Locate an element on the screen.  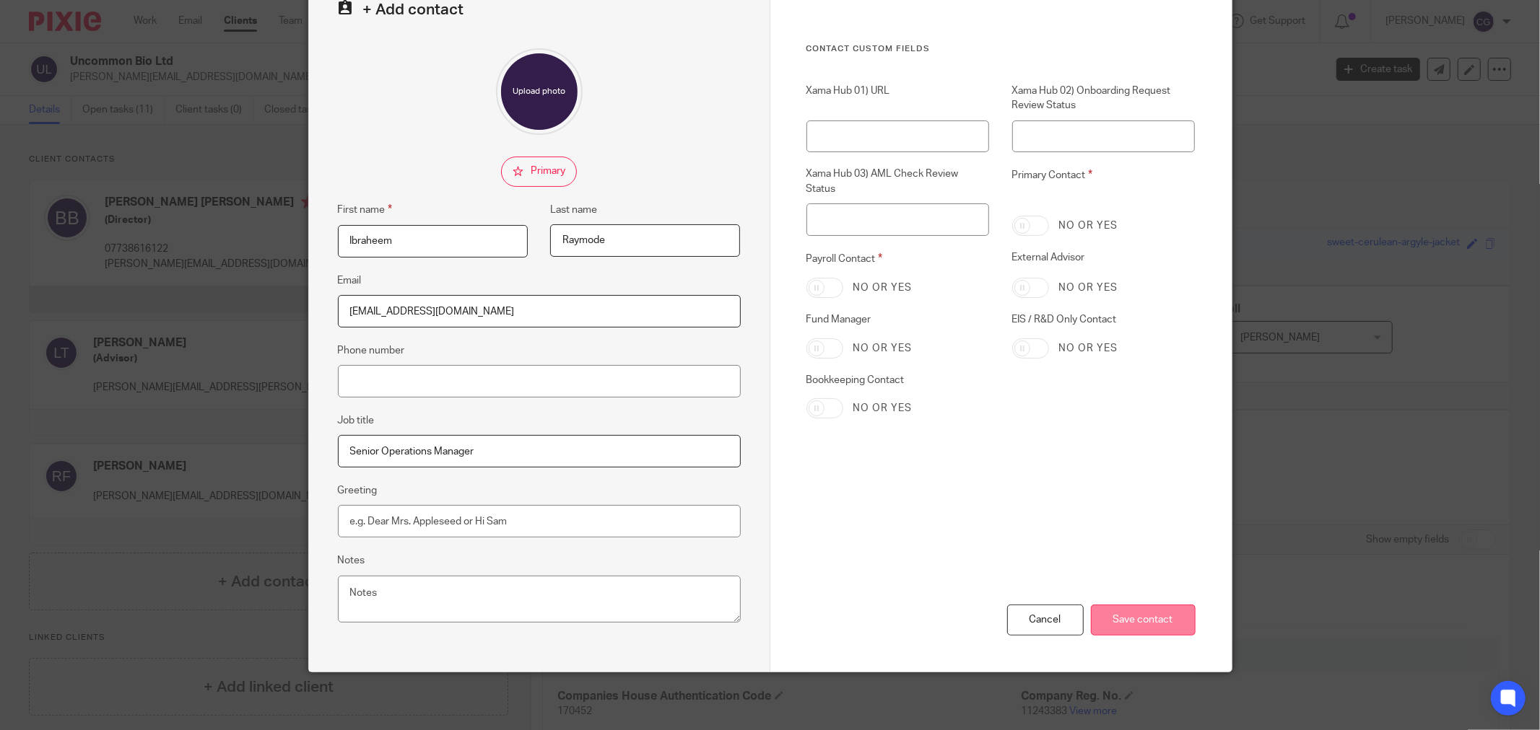
label: Fund Manager is located at coordinates (898, 320).